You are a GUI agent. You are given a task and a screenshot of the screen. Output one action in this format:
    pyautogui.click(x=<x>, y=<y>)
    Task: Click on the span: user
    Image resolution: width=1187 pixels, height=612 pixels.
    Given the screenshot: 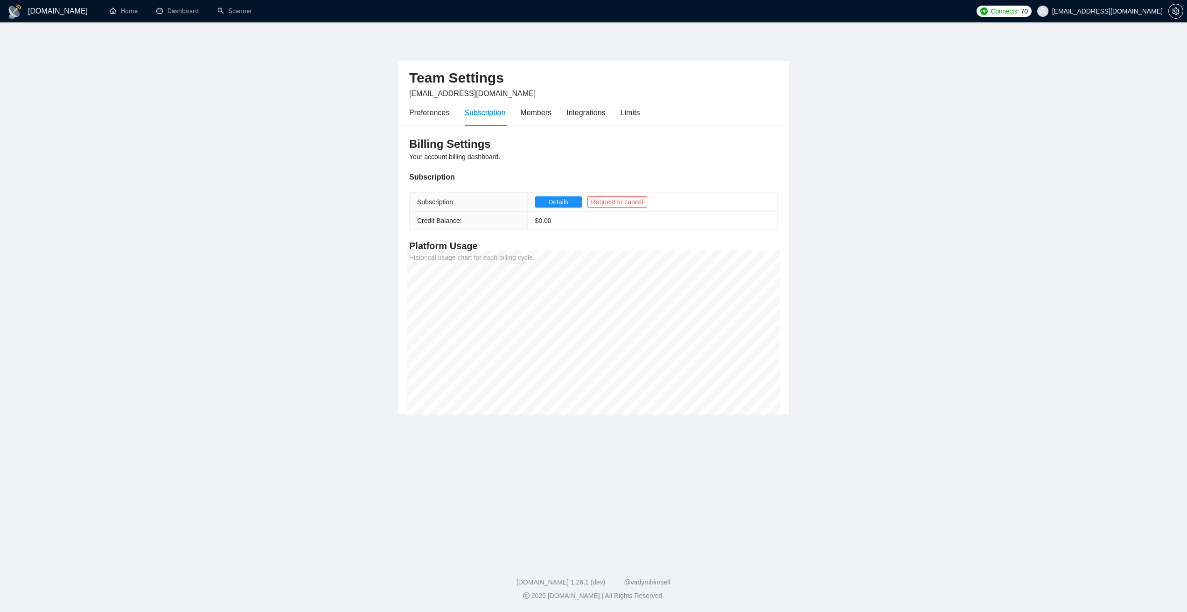 What is the action you would take?
    pyautogui.click(x=1043, y=11)
    